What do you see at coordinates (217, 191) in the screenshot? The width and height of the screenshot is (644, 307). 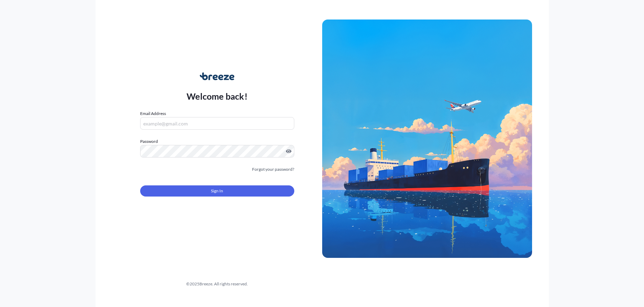 I see `button: Sign In` at bounding box center [217, 191].